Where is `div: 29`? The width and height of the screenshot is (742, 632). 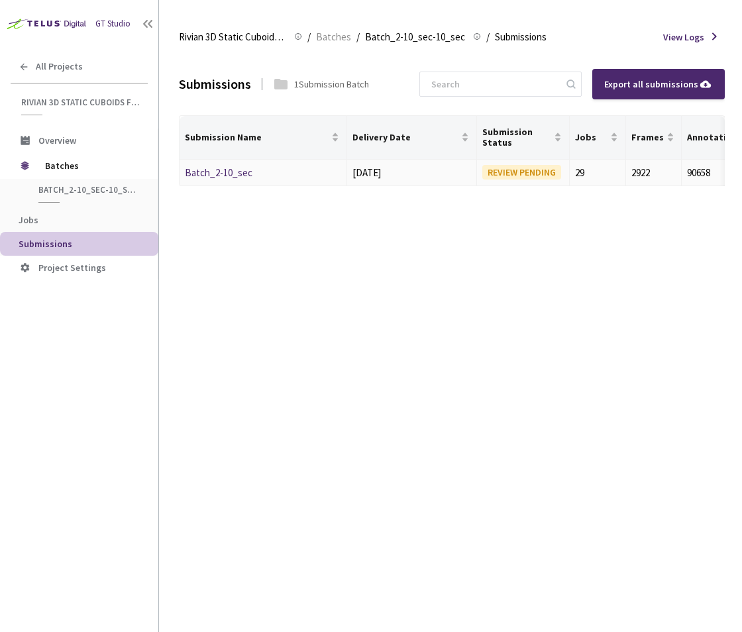
div: 29 is located at coordinates (597, 173).